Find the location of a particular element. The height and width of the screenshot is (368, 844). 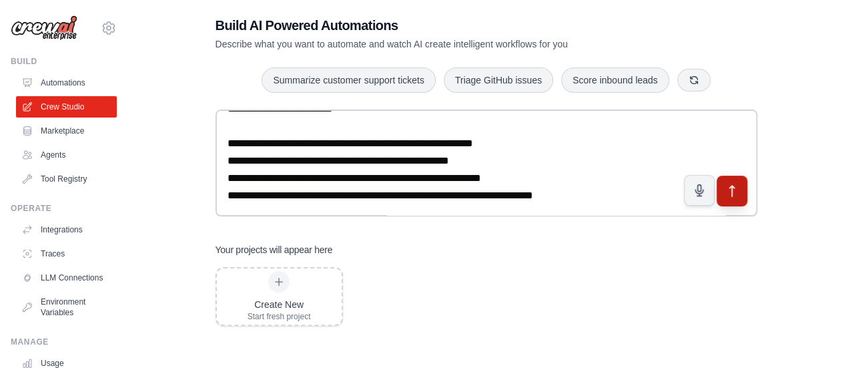

div: Chat Widget is located at coordinates (811, 336).